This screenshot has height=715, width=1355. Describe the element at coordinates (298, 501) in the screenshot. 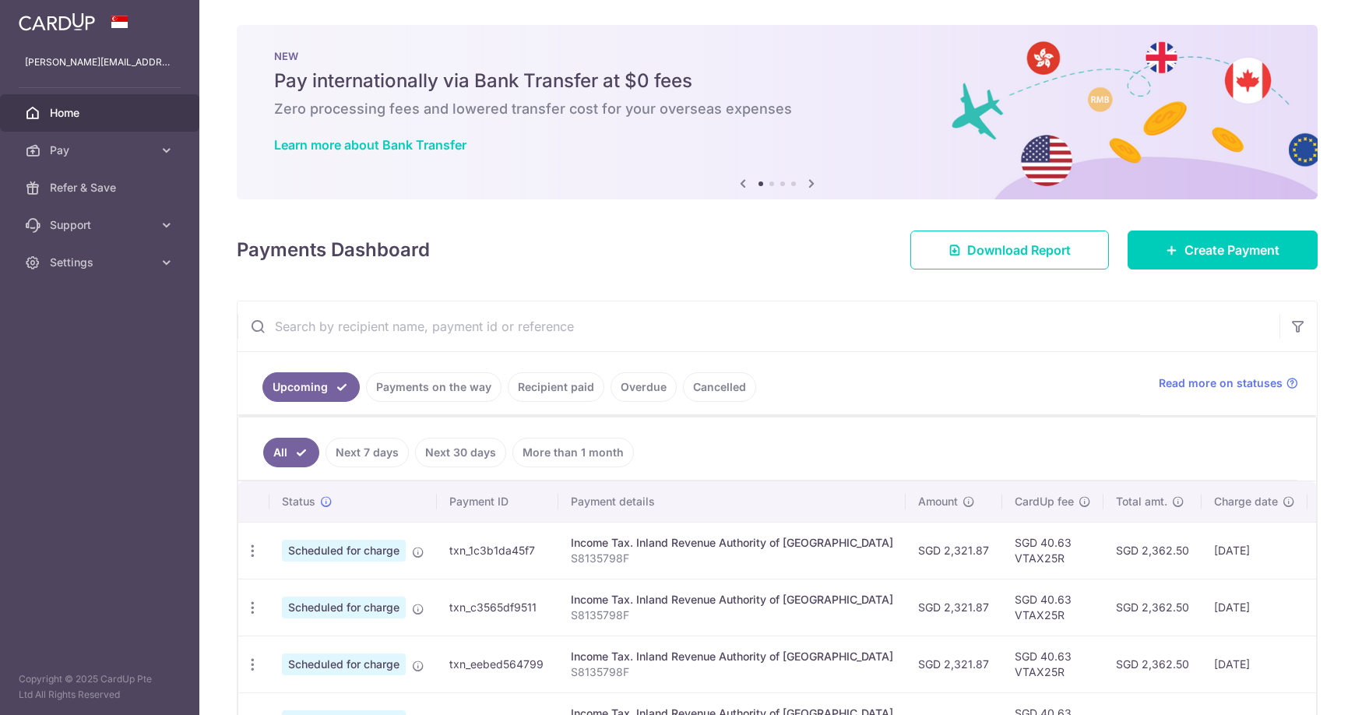

I see `span: Status` at that location.